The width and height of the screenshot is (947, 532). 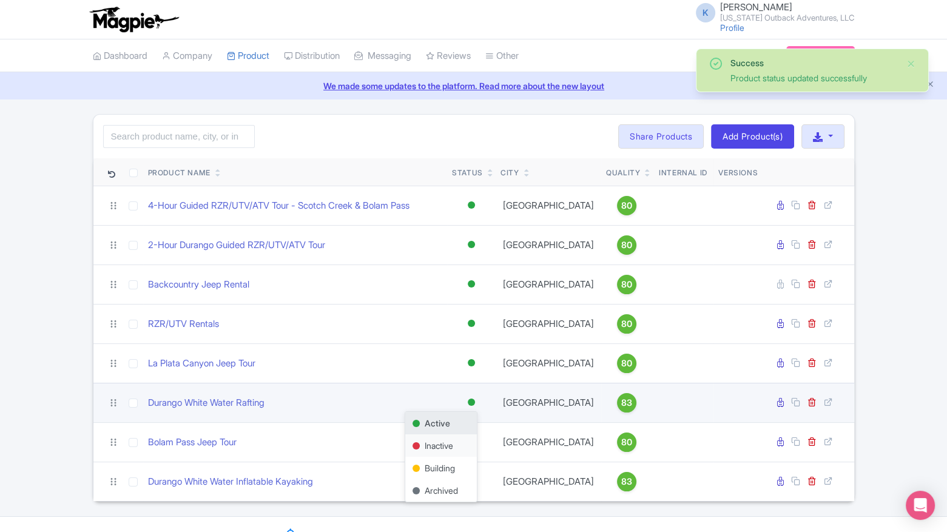 I want to click on a: 4-Hour Guided RZR/UTV/ATV Tour - Scotch Creek & Bolam Pass, so click(x=278, y=206).